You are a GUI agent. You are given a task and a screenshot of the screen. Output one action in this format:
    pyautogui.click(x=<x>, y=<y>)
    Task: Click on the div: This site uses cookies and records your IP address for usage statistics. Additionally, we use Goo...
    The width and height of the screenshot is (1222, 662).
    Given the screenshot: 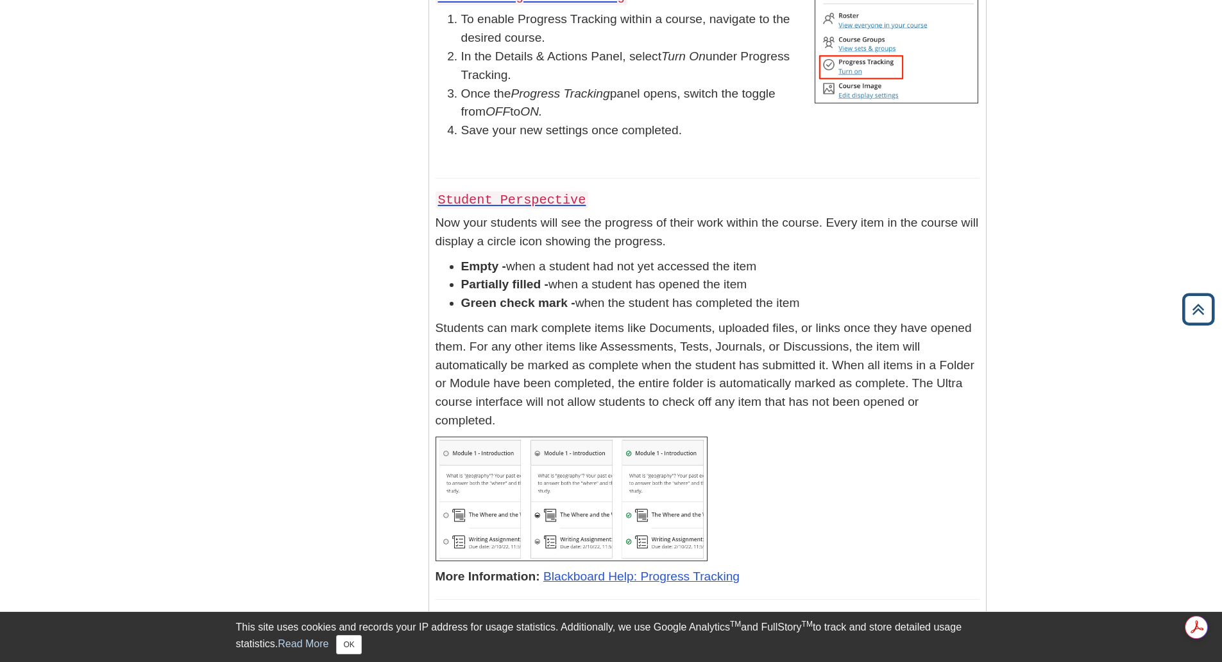 What is the action you would take?
    pyautogui.click(x=612, y=637)
    